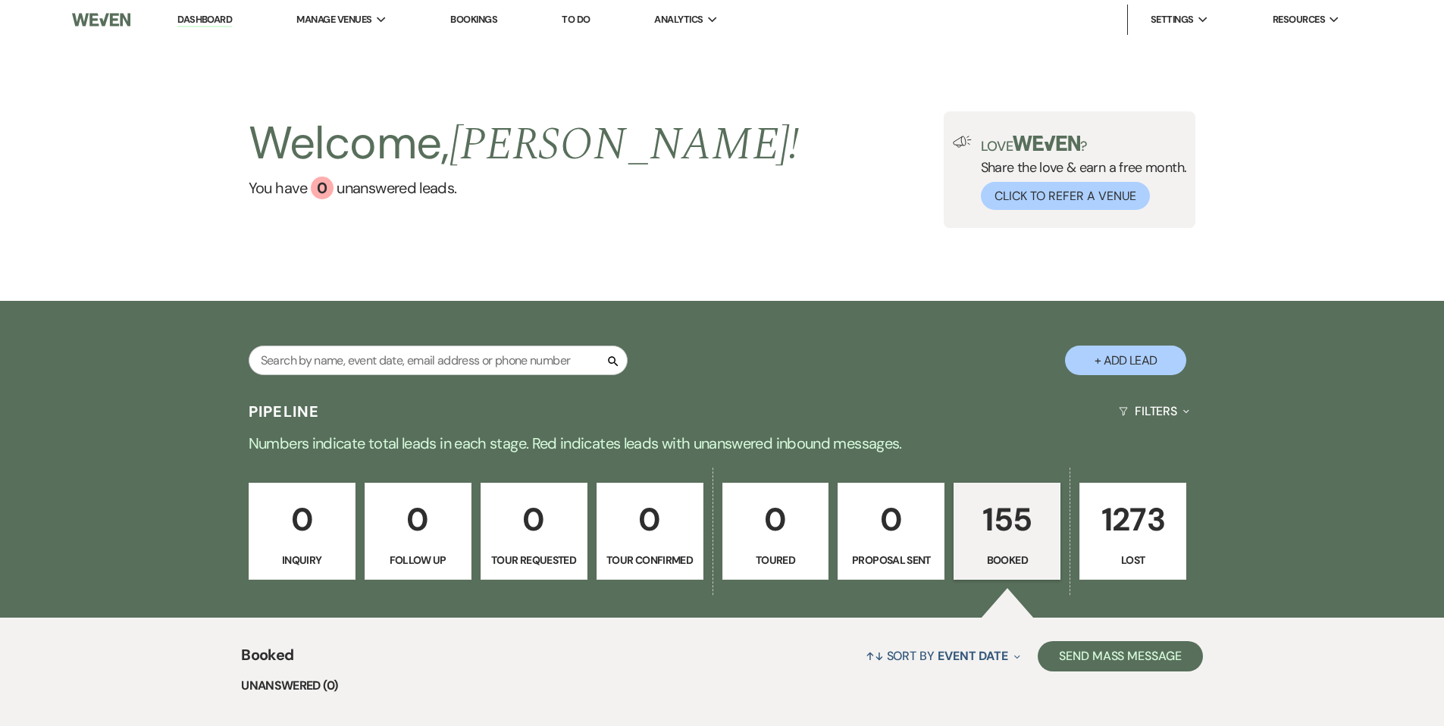 This screenshot has width=1444, height=726. What do you see at coordinates (1007, 560) in the screenshot?
I see `p: Booked` at bounding box center [1007, 560].